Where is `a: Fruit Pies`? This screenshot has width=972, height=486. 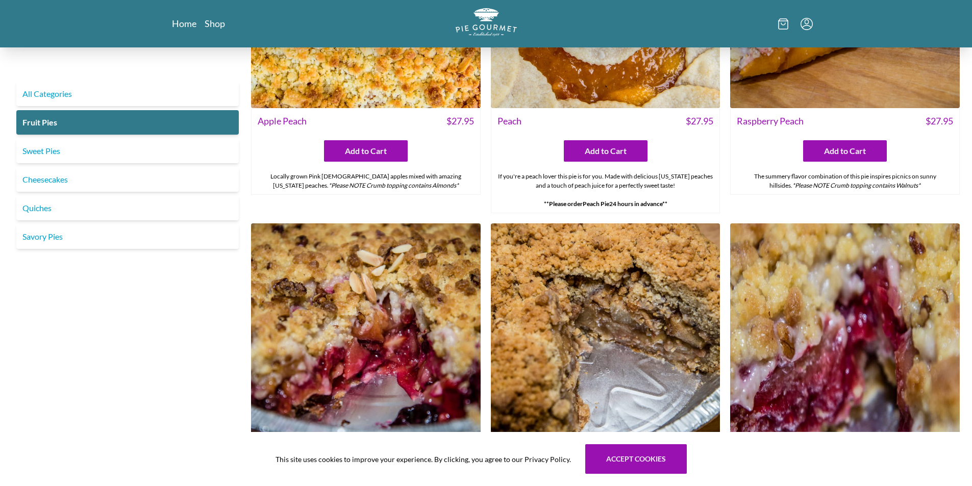 a: Fruit Pies is located at coordinates (128, 123).